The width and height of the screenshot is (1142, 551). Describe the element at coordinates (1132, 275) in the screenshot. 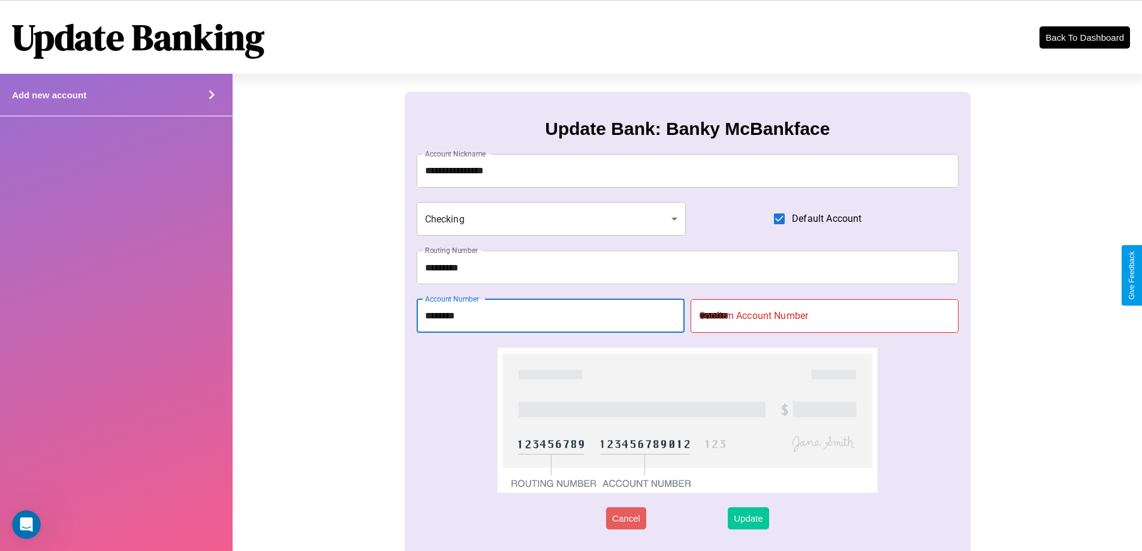

I see `div: Give Feedback` at that location.